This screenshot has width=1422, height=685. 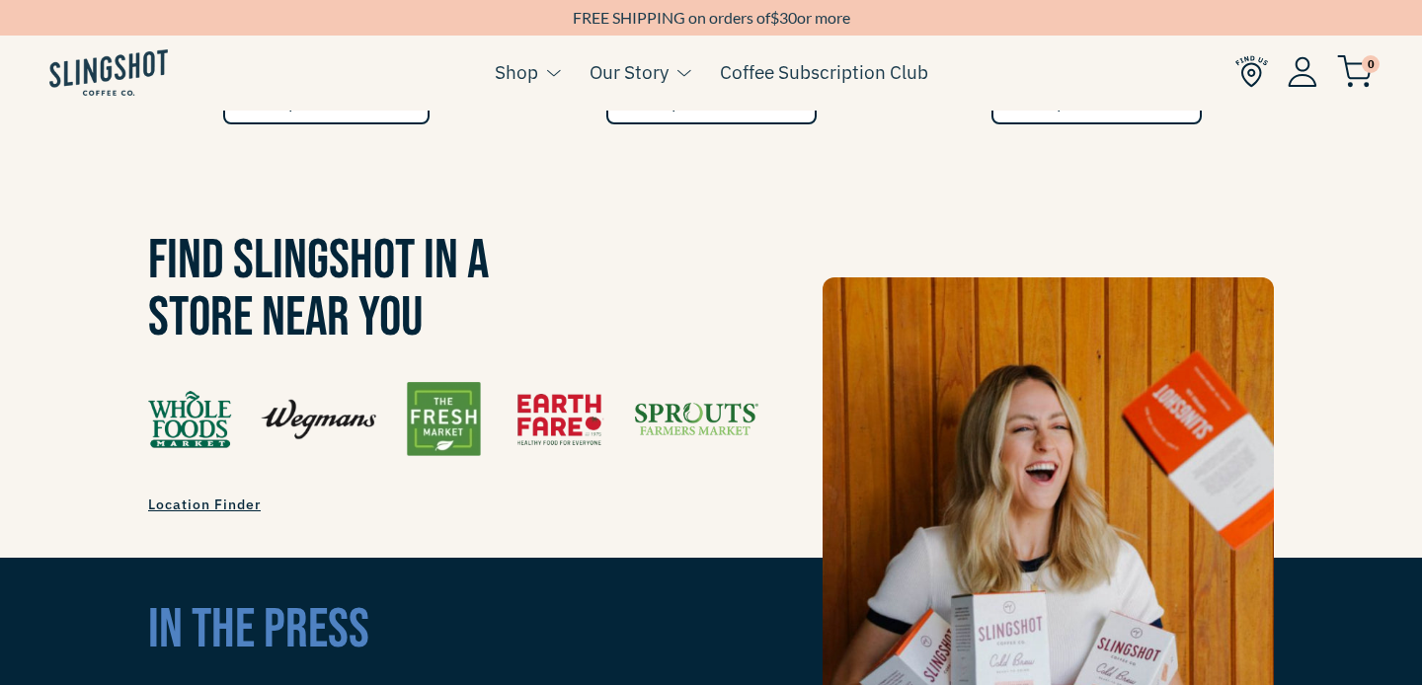 I want to click on span: 30, so click(x=788, y=17).